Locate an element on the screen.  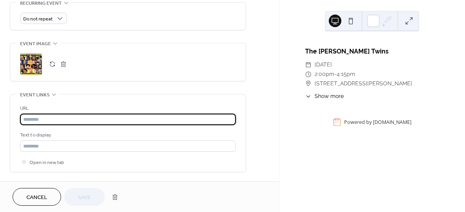
div: URL is located at coordinates (127, 108).